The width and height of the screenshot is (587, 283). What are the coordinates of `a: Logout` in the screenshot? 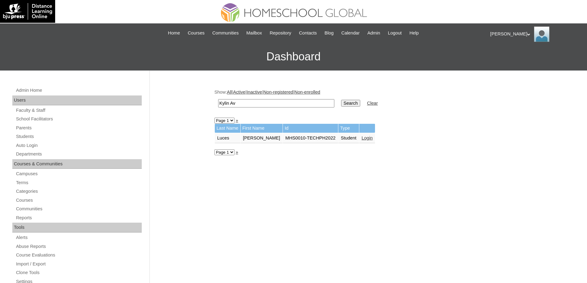 It's located at (395, 33).